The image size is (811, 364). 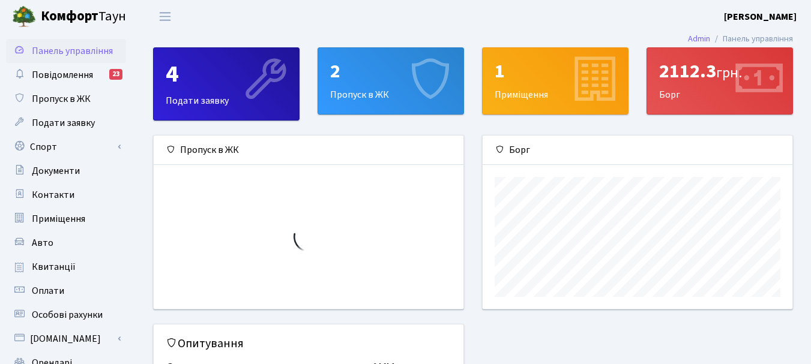 I want to click on a: 4Подати заявку, so click(x=226, y=84).